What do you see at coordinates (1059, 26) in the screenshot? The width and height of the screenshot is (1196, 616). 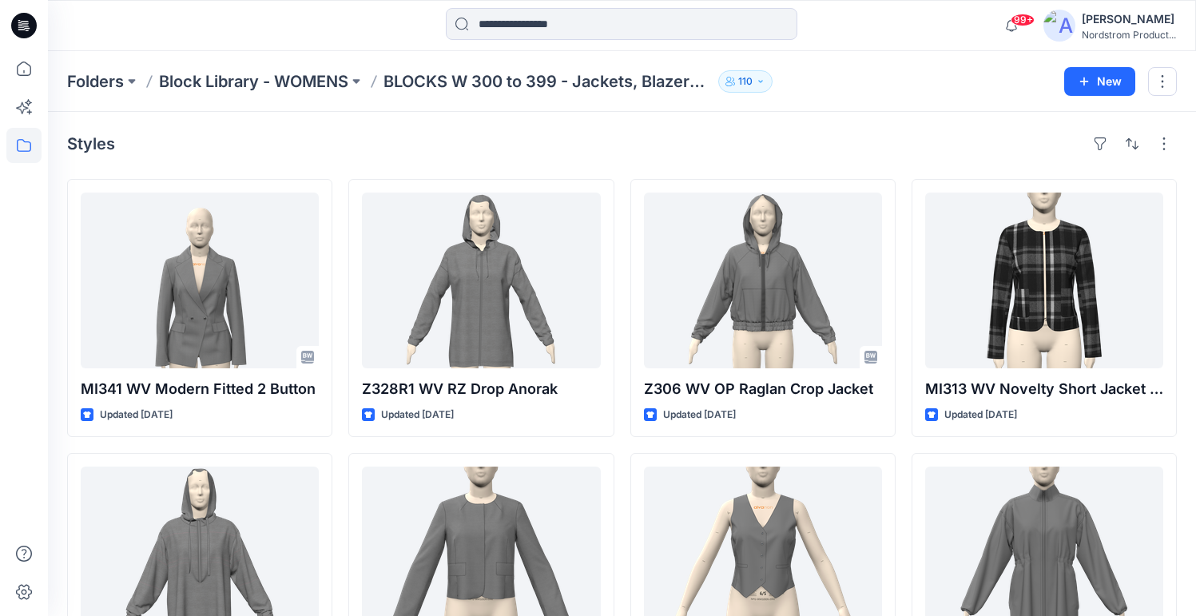 I see `img: avatar` at bounding box center [1059, 26].